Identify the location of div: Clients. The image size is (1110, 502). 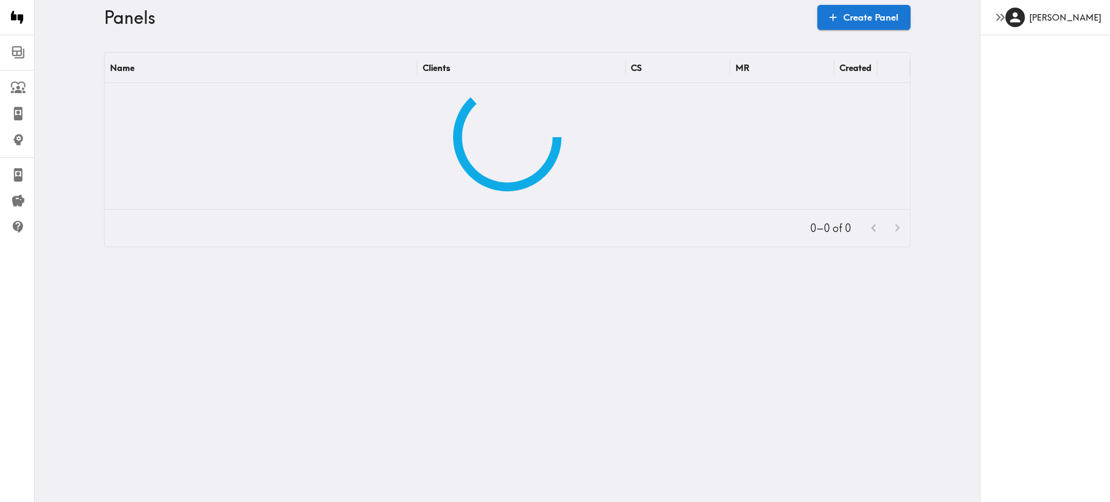
(436, 68).